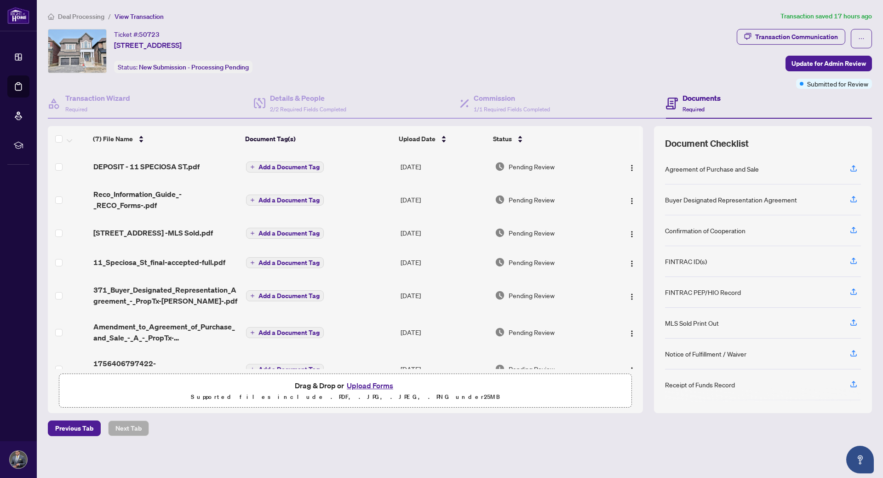  Describe the element at coordinates (77, 51) in the screenshot. I see `img: IMG-N12187817_1.jpg` at that location.